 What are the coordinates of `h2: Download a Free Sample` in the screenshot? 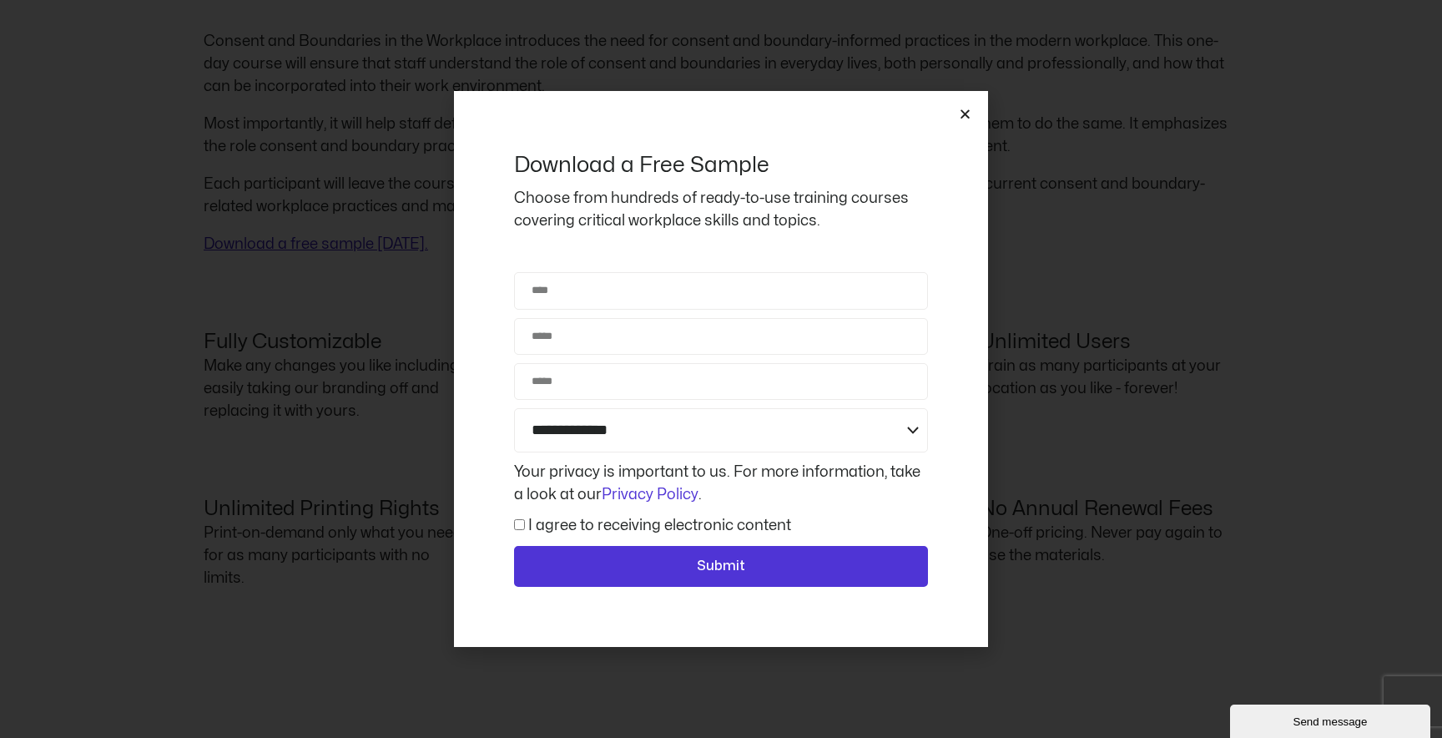 It's located at (721, 165).